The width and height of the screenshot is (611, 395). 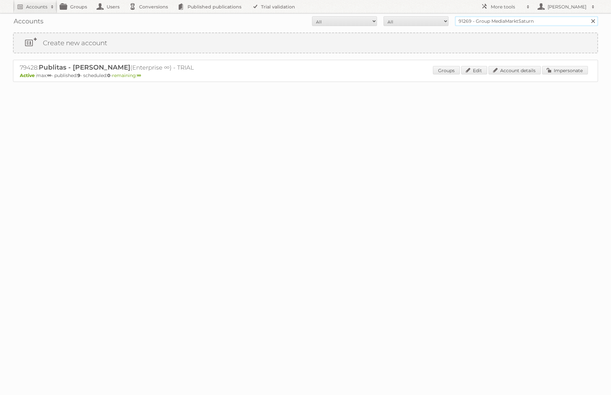 What do you see at coordinates (446, 70) in the screenshot?
I see `a: Groups` at bounding box center [446, 70].